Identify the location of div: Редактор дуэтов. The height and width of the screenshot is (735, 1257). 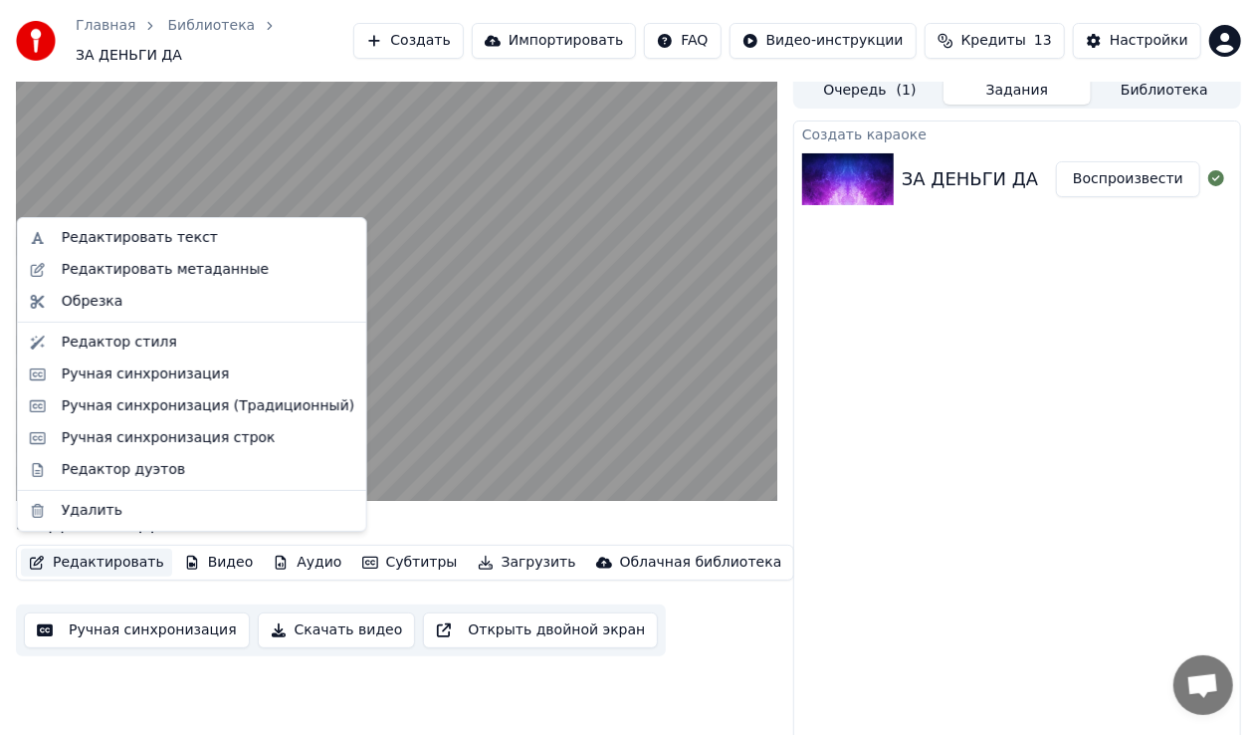
(123, 470).